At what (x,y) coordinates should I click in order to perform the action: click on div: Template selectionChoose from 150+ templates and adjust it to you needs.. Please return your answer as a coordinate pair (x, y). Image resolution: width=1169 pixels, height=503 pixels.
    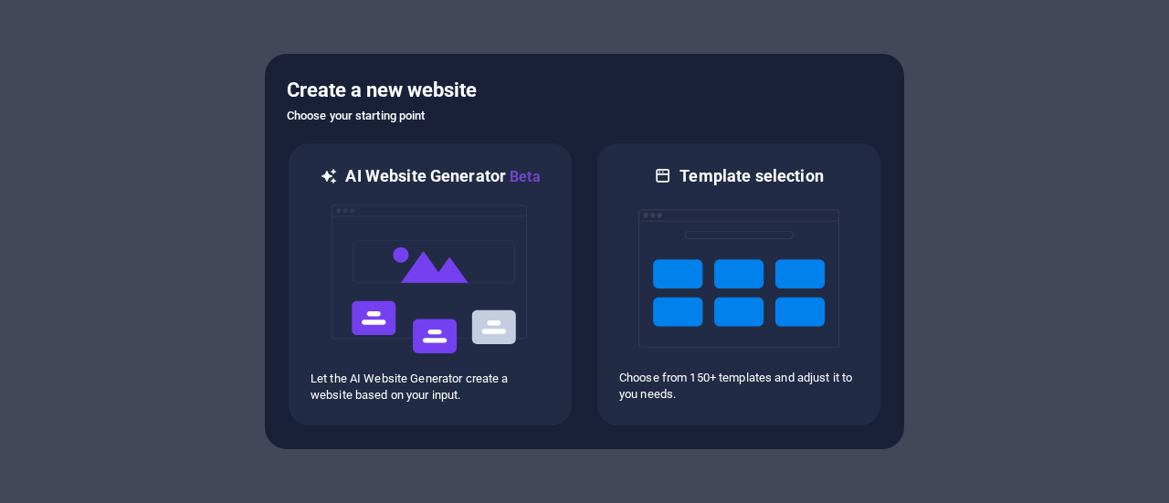
    Looking at the image, I should click on (739, 284).